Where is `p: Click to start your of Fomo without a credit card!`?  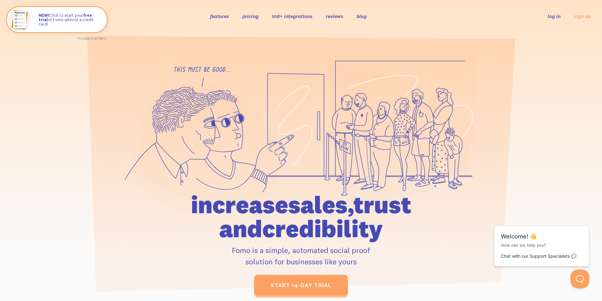 p: Click to start your of Fomo without a credit card! is located at coordinates (70, 20).